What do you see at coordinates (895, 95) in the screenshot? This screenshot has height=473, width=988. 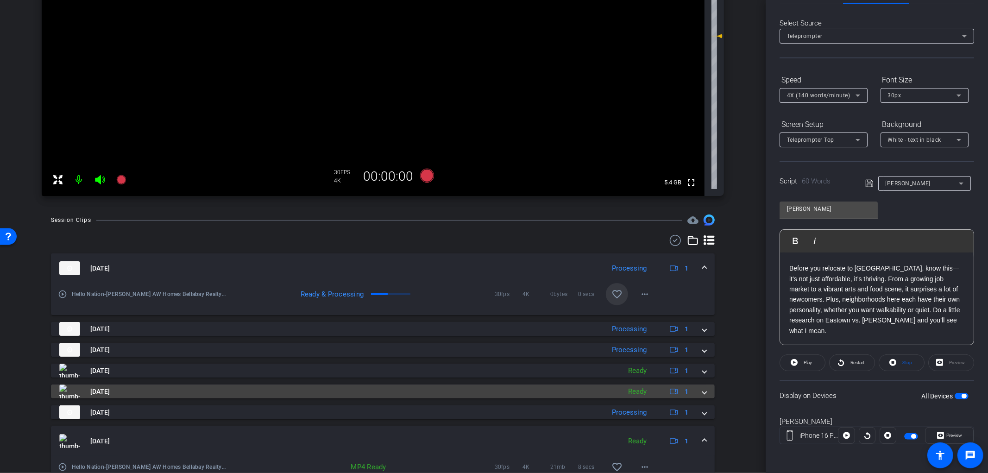 I see `span: 30px` at bounding box center [895, 95].